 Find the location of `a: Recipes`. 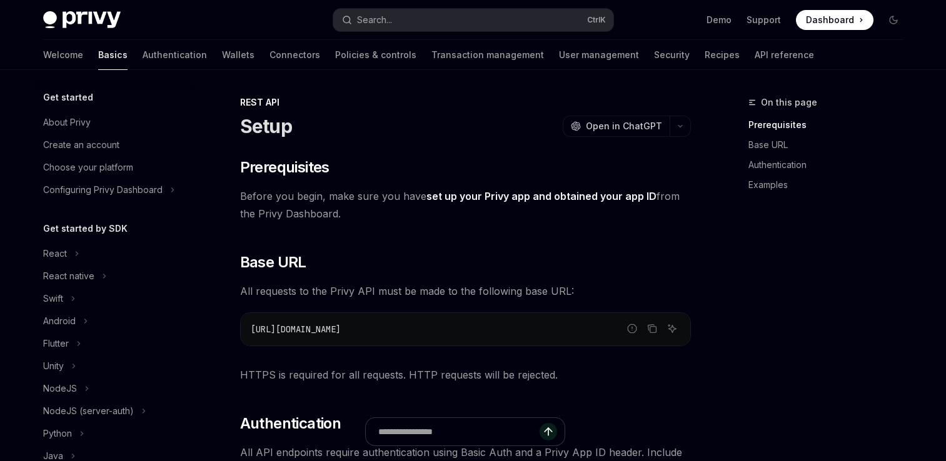

a: Recipes is located at coordinates (722, 55).